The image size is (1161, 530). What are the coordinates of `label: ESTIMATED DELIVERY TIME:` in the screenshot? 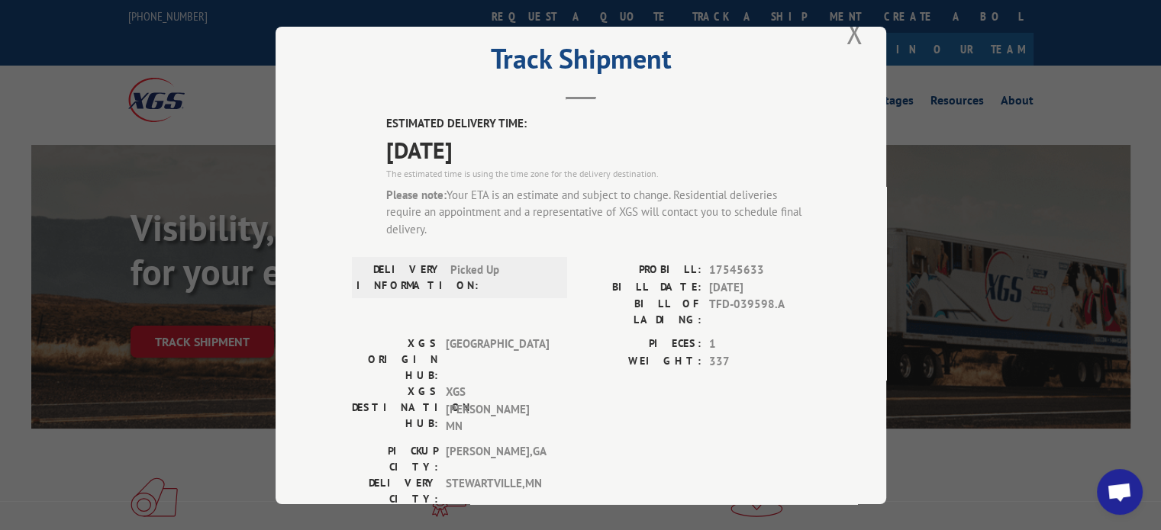 It's located at (598, 124).